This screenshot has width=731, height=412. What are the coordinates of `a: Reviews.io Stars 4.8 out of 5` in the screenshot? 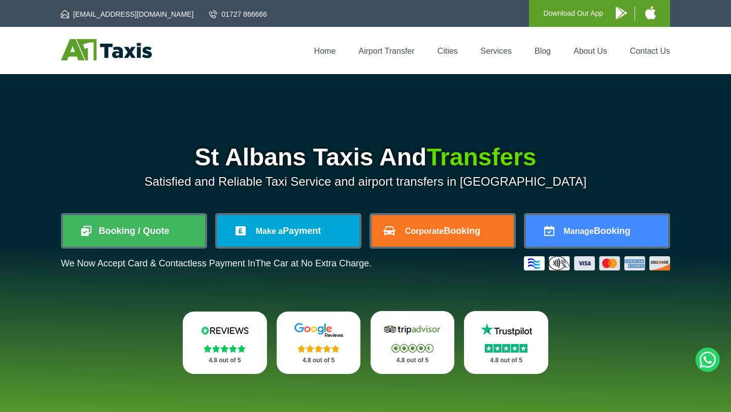 It's located at (225, 343).